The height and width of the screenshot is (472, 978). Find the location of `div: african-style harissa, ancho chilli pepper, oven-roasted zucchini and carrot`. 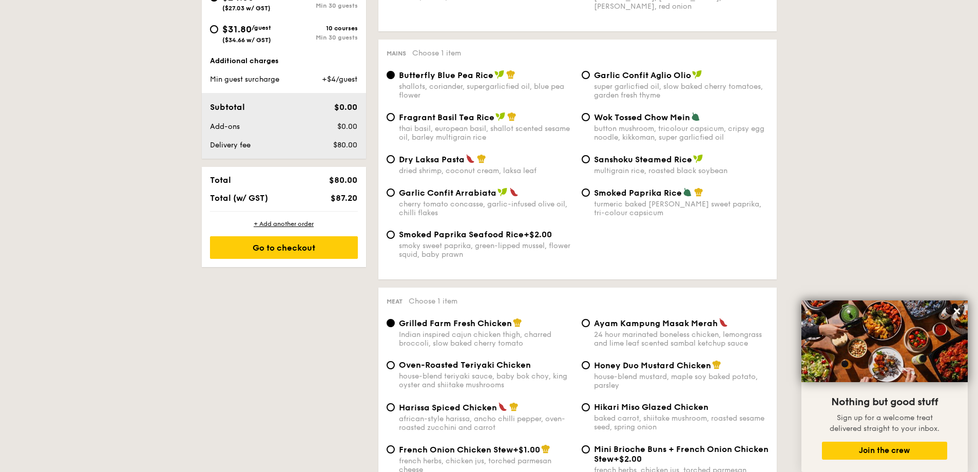

div: african-style harissa, ancho chilli pepper, oven-roasted zucchini and carrot is located at coordinates (486, 423).